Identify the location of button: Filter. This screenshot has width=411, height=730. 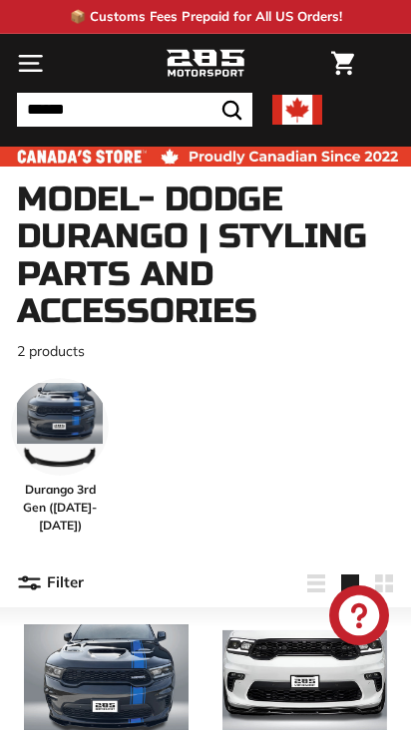
(50, 583).